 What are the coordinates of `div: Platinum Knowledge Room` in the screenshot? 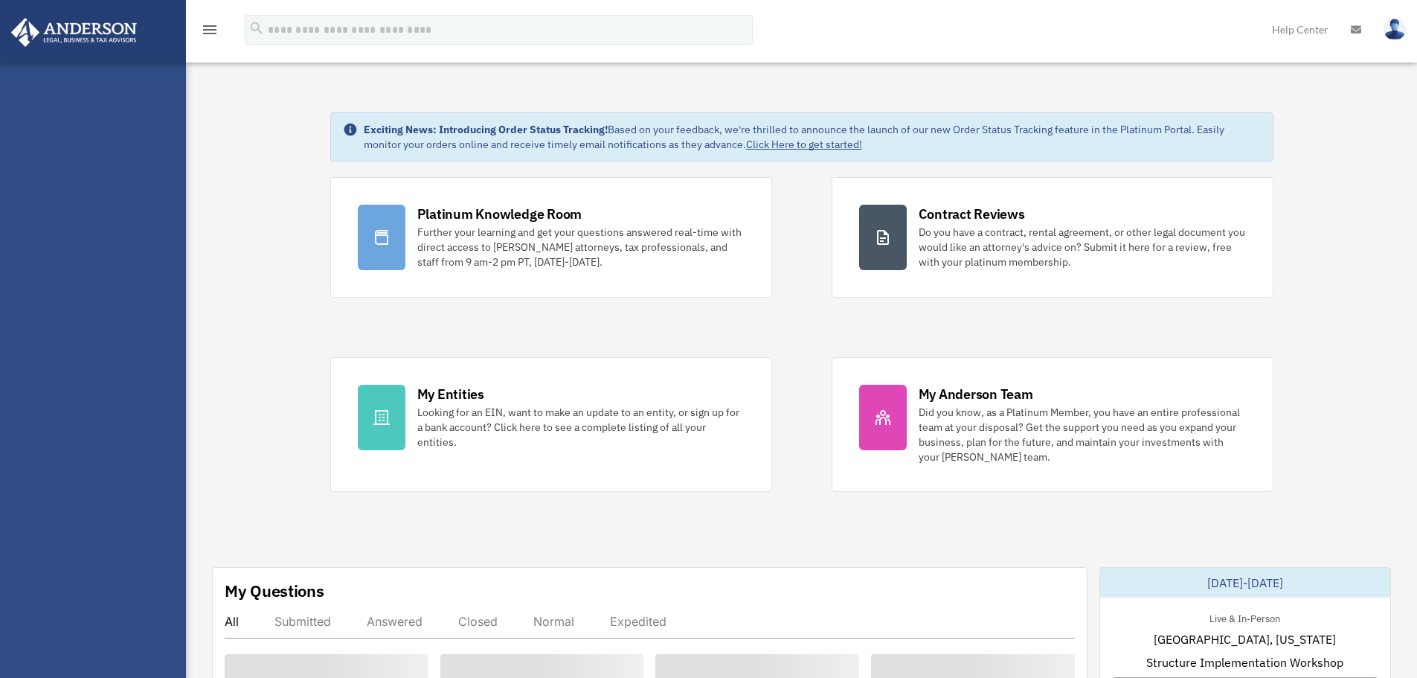 It's located at (500, 213).